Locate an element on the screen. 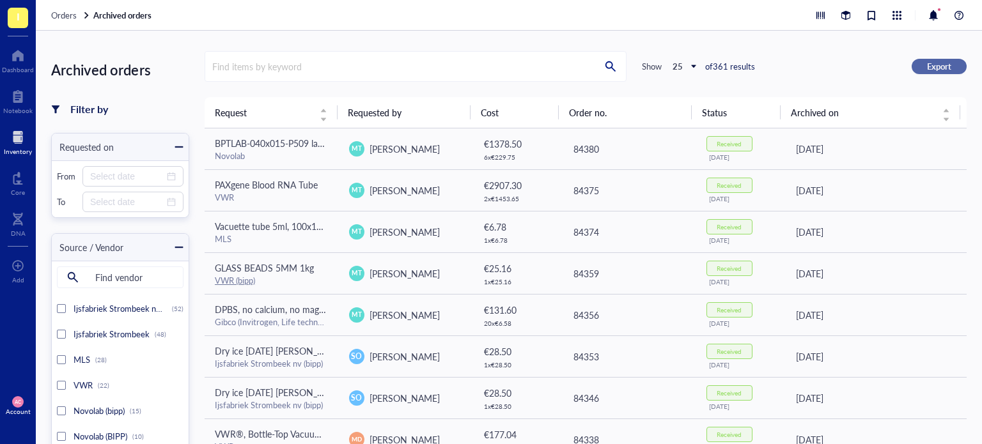 This screenshot has height=444, width=982. div: 1 x € 6.78 is located at coordinates (518, 240).